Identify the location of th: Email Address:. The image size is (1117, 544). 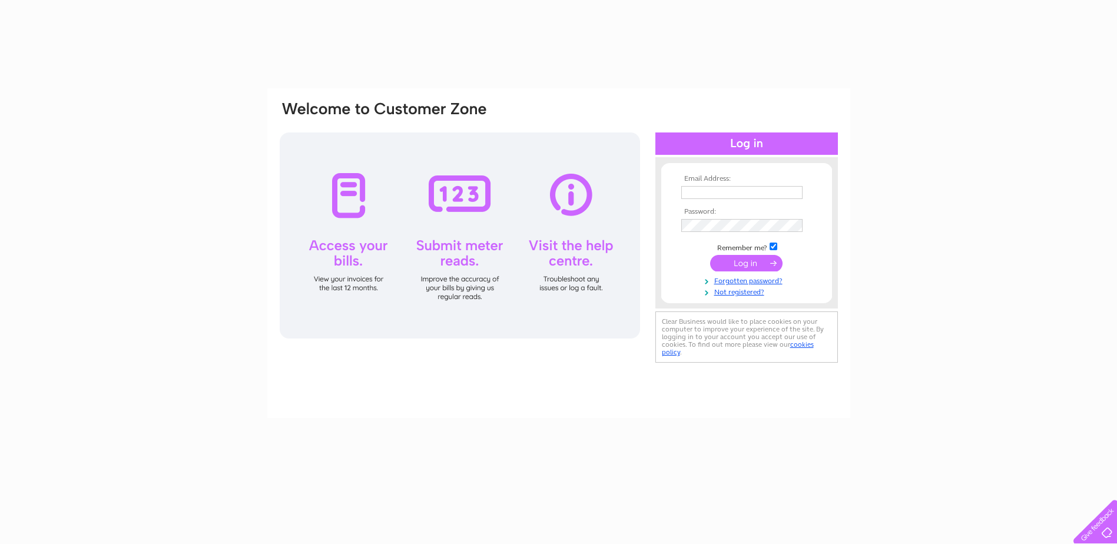
(747, 179).